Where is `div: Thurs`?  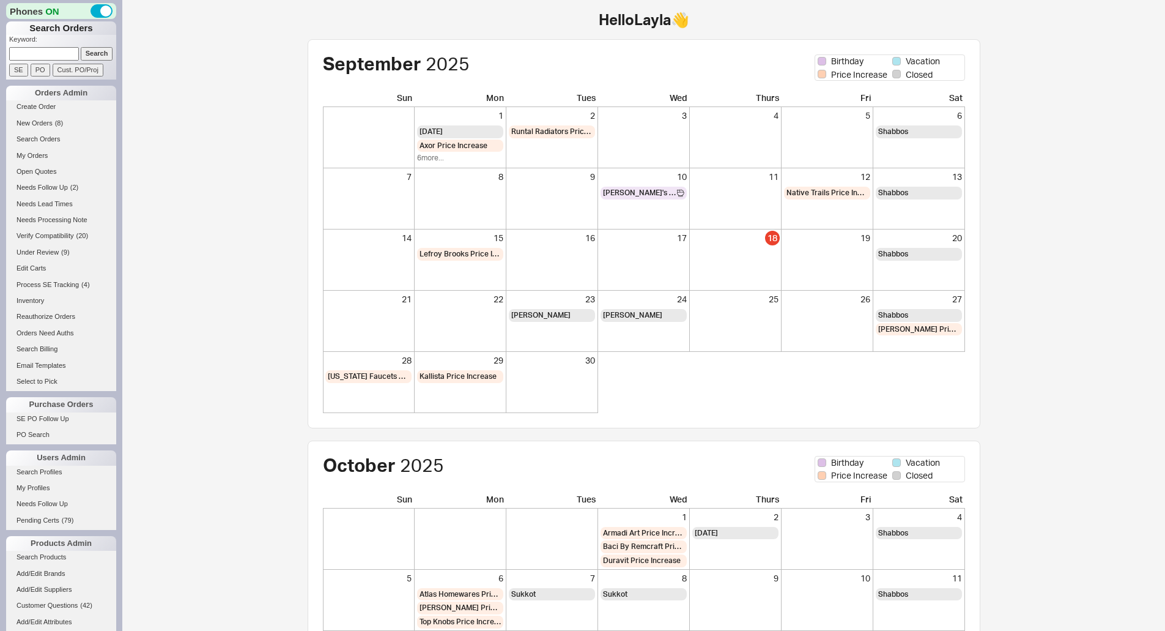
div: Thurs is located at coordinates (736, 99).